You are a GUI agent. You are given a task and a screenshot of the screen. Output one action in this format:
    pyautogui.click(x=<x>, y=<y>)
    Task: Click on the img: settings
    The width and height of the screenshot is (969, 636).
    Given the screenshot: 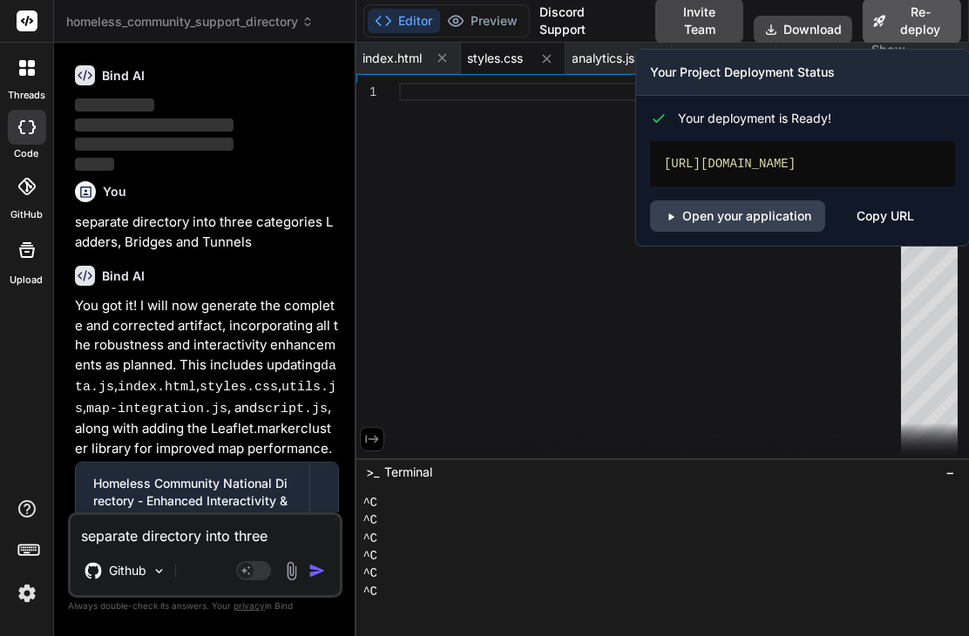 What is the action you would take?
    pyautogui.click(x=27, y=593)
    